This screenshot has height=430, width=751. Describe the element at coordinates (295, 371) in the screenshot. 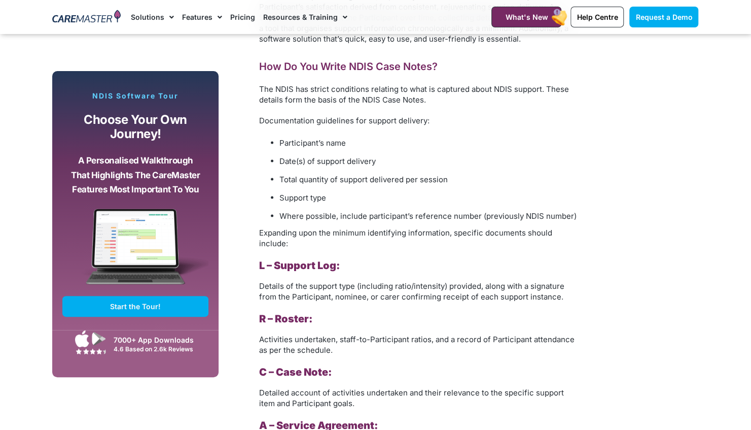

I see `b: C – Case Note:` at that location.